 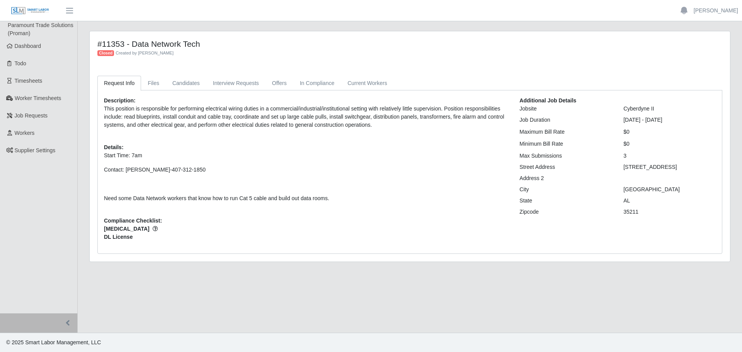 What do you see at coordinates (670, 109) in the screenshot?
I see `div: Cyberdyne II` at bounding box center [670, 109].